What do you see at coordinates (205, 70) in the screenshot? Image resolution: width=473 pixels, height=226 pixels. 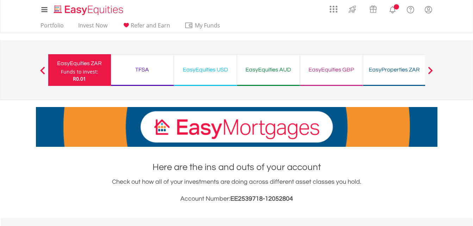 I see `div: EasyEquities USD` at bounding box center [205, 70].